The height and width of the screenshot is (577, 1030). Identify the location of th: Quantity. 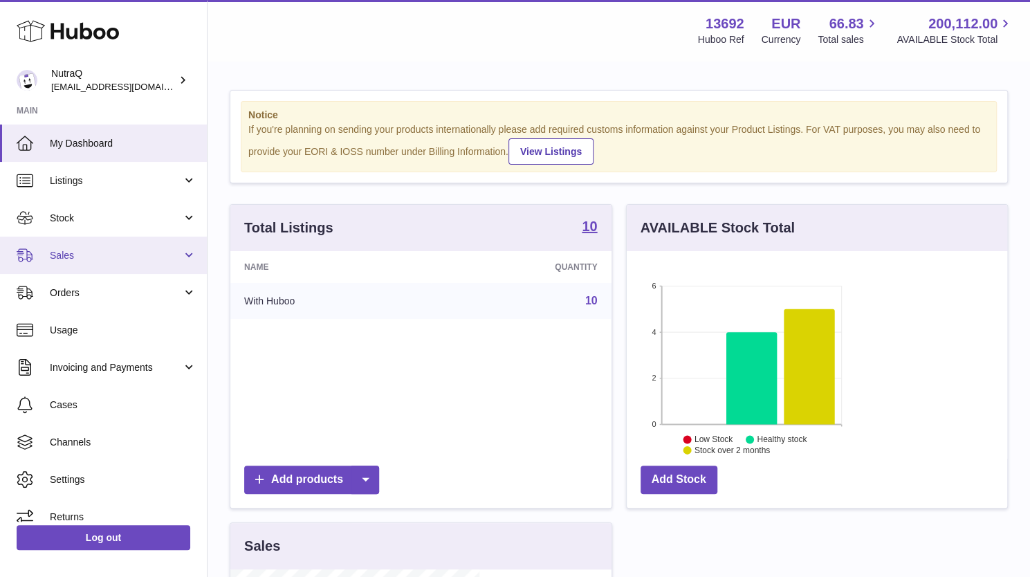
(521, 267).